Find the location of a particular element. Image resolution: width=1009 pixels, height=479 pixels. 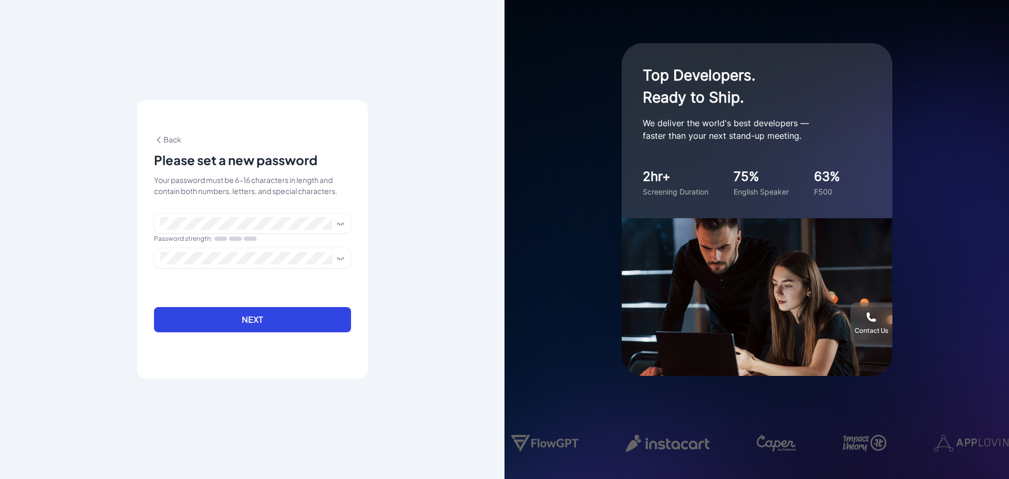

button: Next is located at coordinates (252, 320).